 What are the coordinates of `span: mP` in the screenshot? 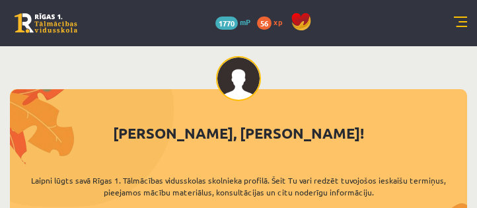 It's located at (245, 22).